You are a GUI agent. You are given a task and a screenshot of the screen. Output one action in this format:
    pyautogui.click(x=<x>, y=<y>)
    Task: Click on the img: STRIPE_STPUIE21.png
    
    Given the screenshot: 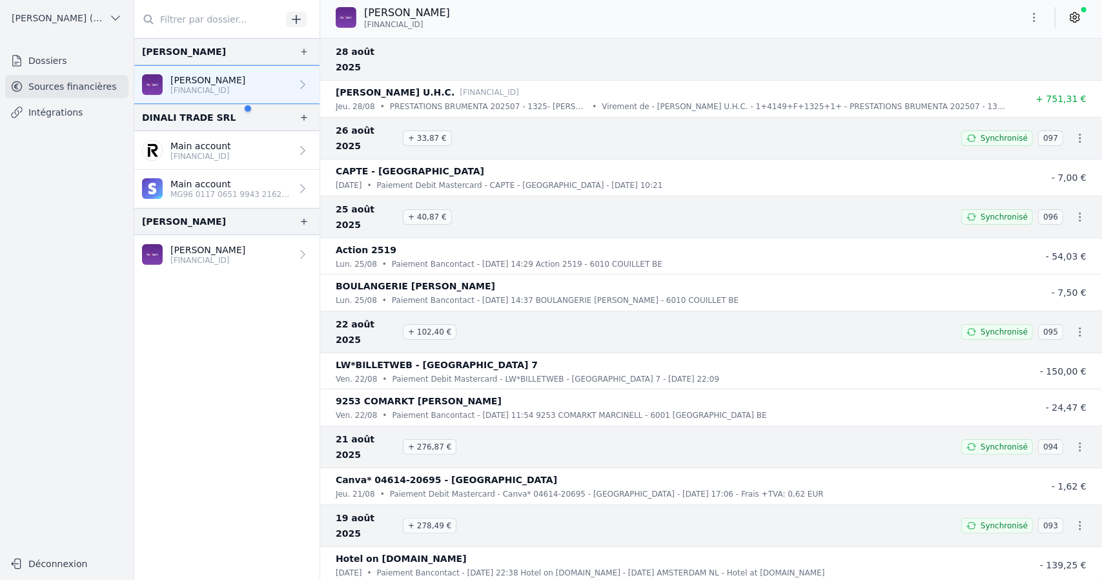 What is the action you would take?
    pyautogui.click(x=152, y=188)
    